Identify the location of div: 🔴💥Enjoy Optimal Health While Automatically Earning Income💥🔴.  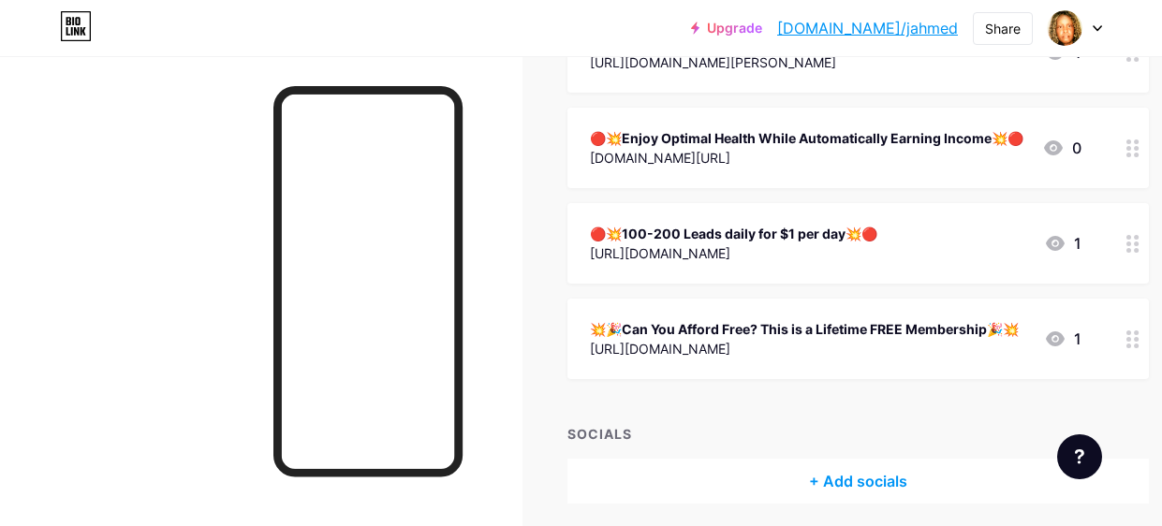
(806, 138).